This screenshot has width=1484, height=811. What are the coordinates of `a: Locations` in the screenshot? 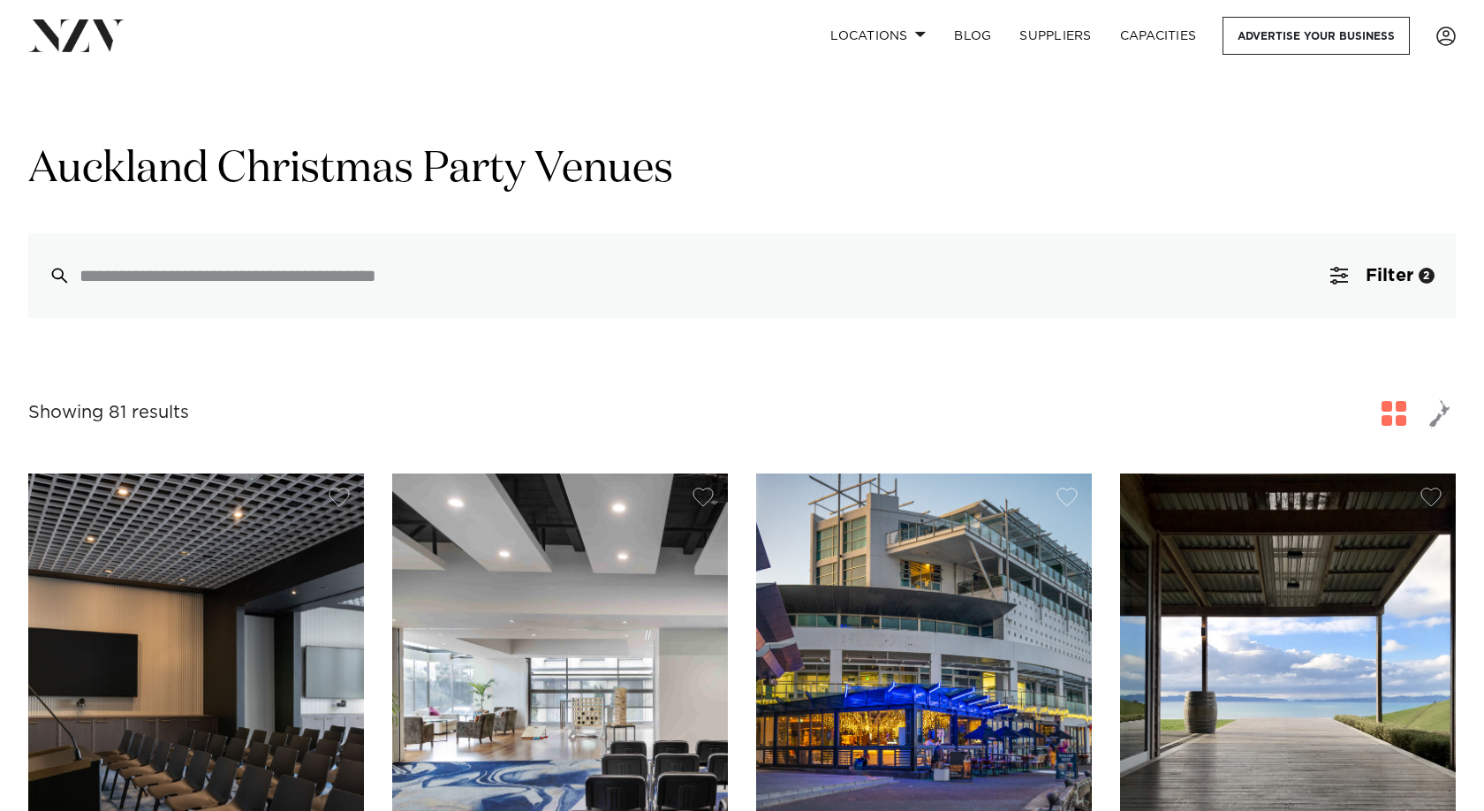 It's located at (878, 35).